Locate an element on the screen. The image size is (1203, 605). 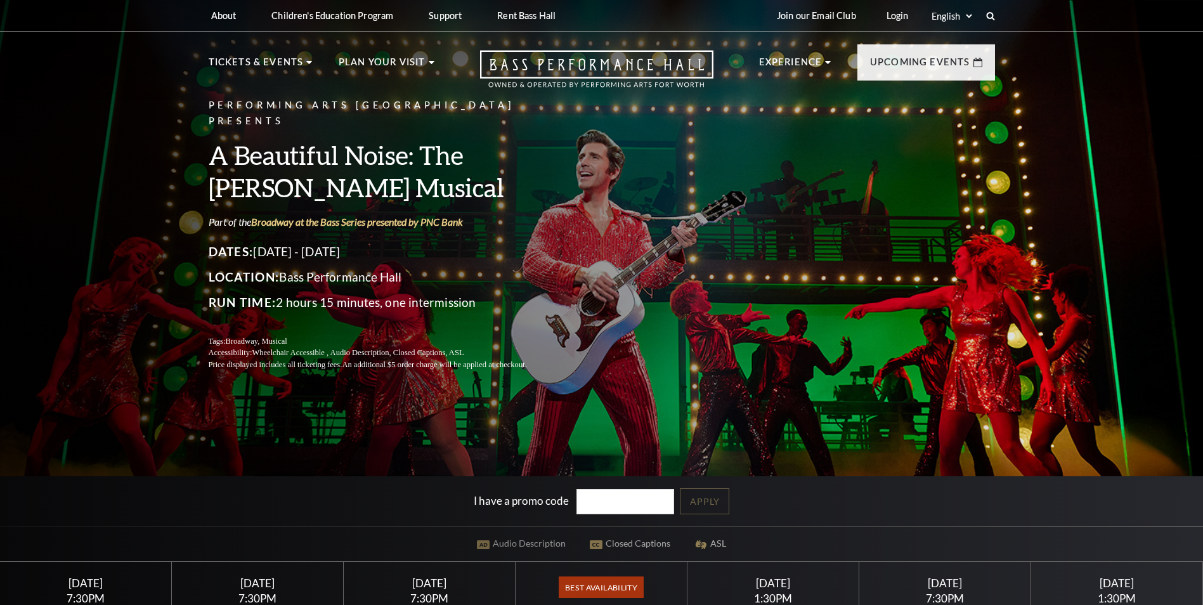
p: Upcoming Events is located at coordinates (920, 66).